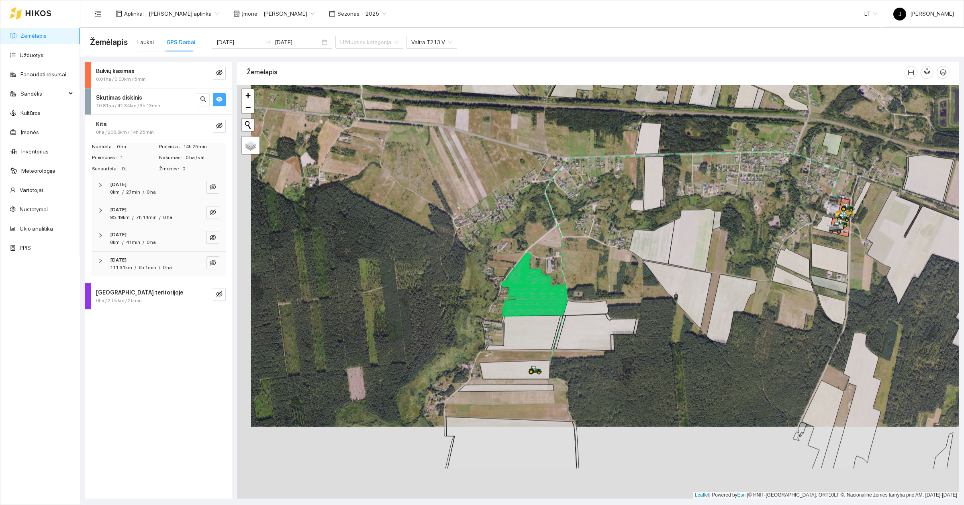 The image size is (964, 505). I want to click on span: 0 ha / val., so click(205, 157).